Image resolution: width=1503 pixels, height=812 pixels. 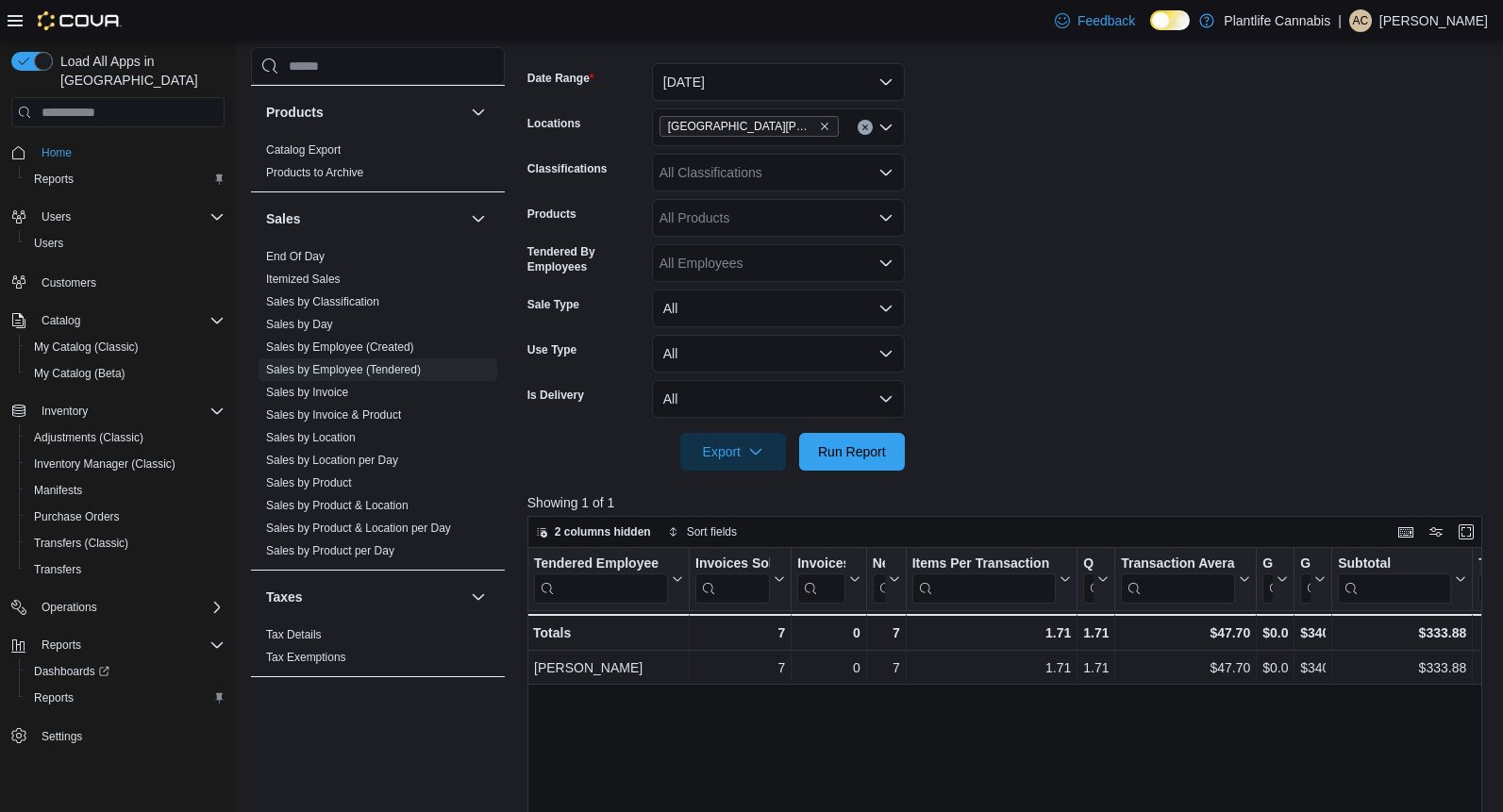 What do you see at coordinates (1436, 532) in the screenshot?
I see `button: Display options` at bounding box center [1436, 532].